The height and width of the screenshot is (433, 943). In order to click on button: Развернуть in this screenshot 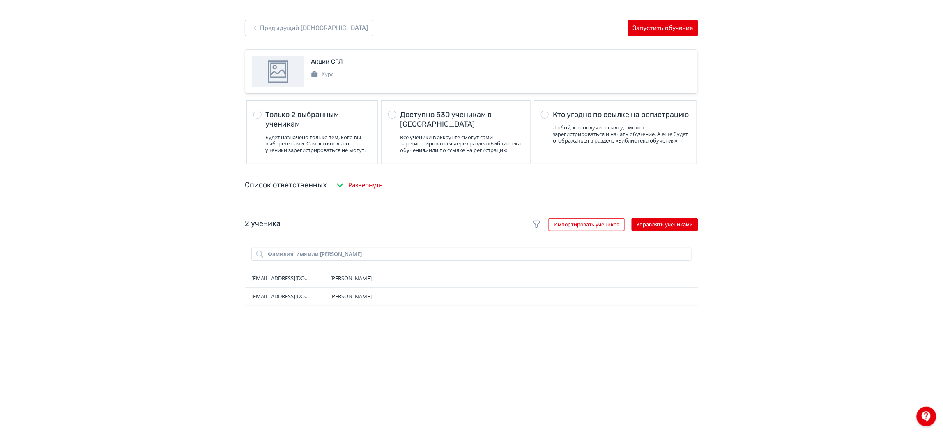, I will do `click(359, 185)`.